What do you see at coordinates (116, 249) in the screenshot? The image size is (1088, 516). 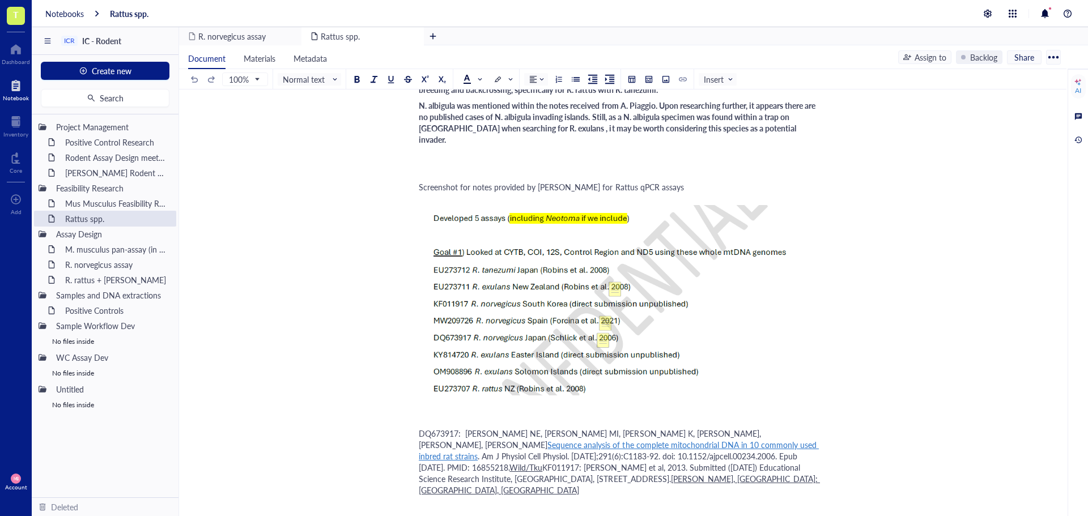 I see `div: M. musculus pan-assay (in progress)` at bounding box center [116, 249].